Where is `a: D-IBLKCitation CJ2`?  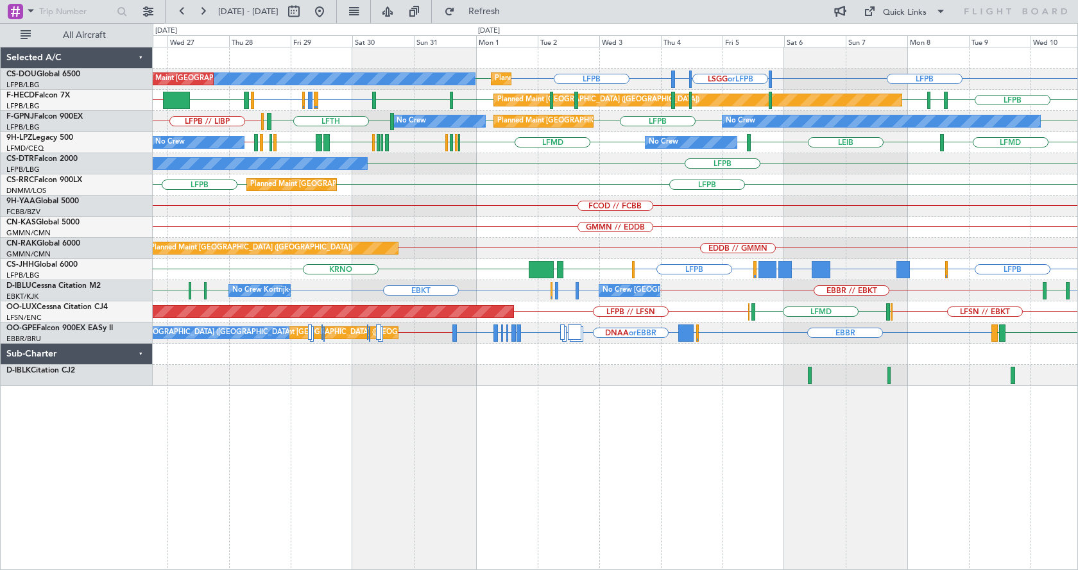 a: D-IBLKCitation CJ2 is located at coordinates (40, 371).